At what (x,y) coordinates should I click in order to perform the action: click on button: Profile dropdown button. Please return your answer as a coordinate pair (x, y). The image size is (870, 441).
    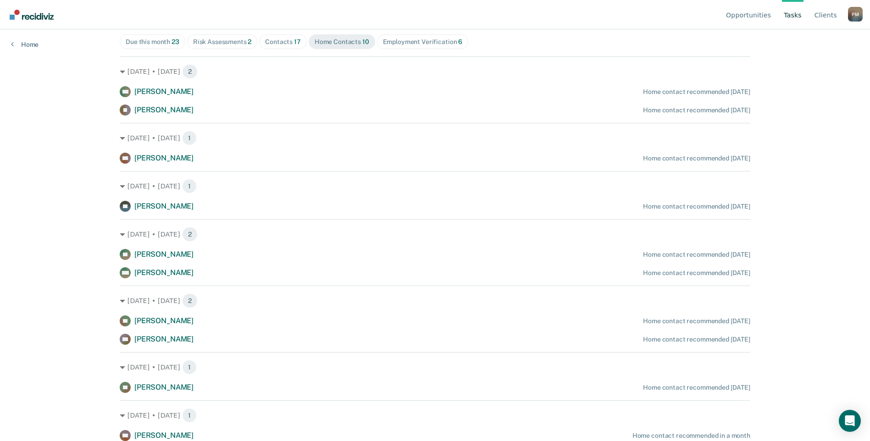
    Looking at the image, I should click on (855, 14).